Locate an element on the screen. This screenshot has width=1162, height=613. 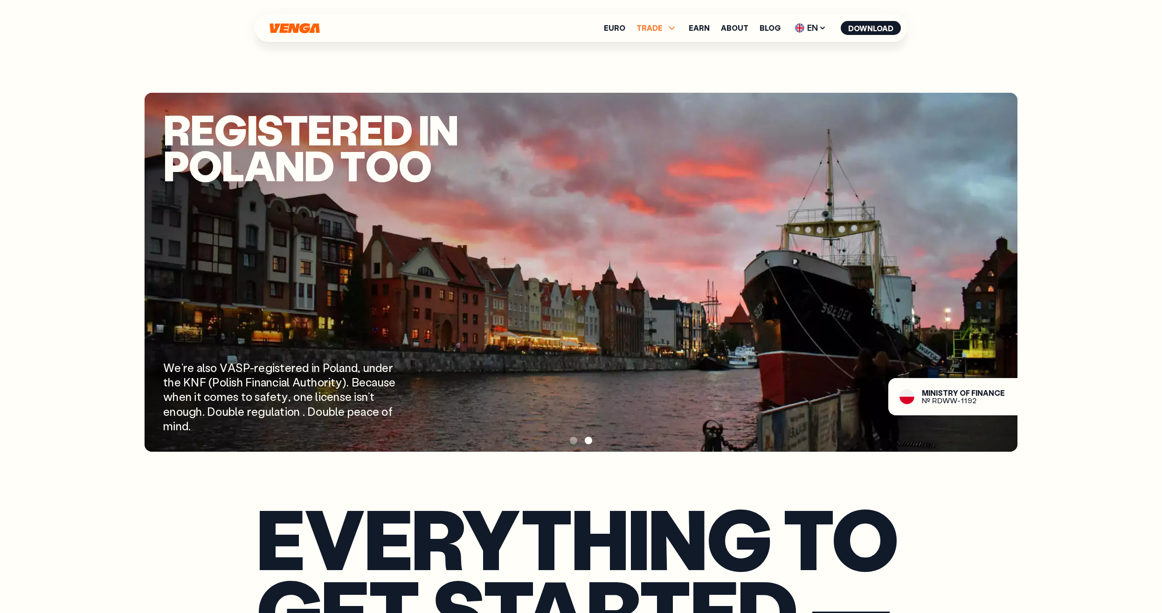
img: flag-uk is located at coordinates (800, 28).